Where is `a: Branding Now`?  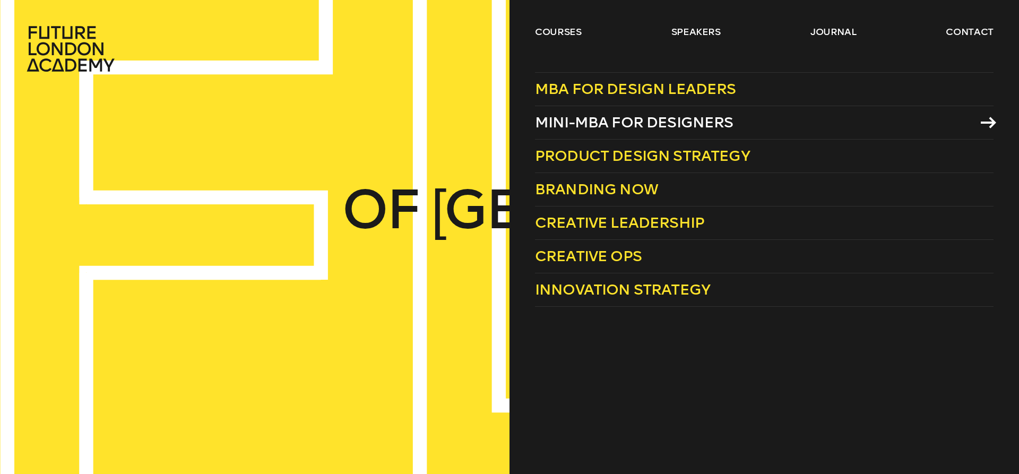
a: Branding Now is located at coordinates (764, 190).